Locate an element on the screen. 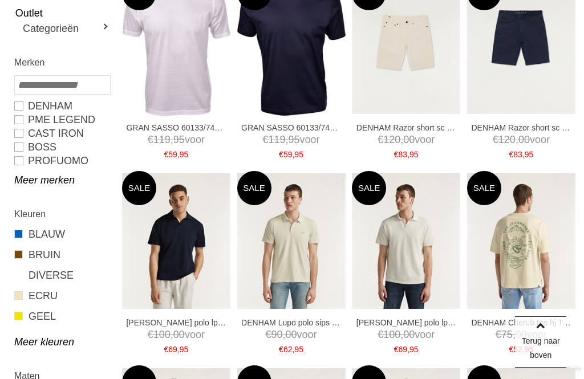 Image resolution: width=584 pixels, height=379 pixels. a: BOSS is located at coordinates (62, 147).